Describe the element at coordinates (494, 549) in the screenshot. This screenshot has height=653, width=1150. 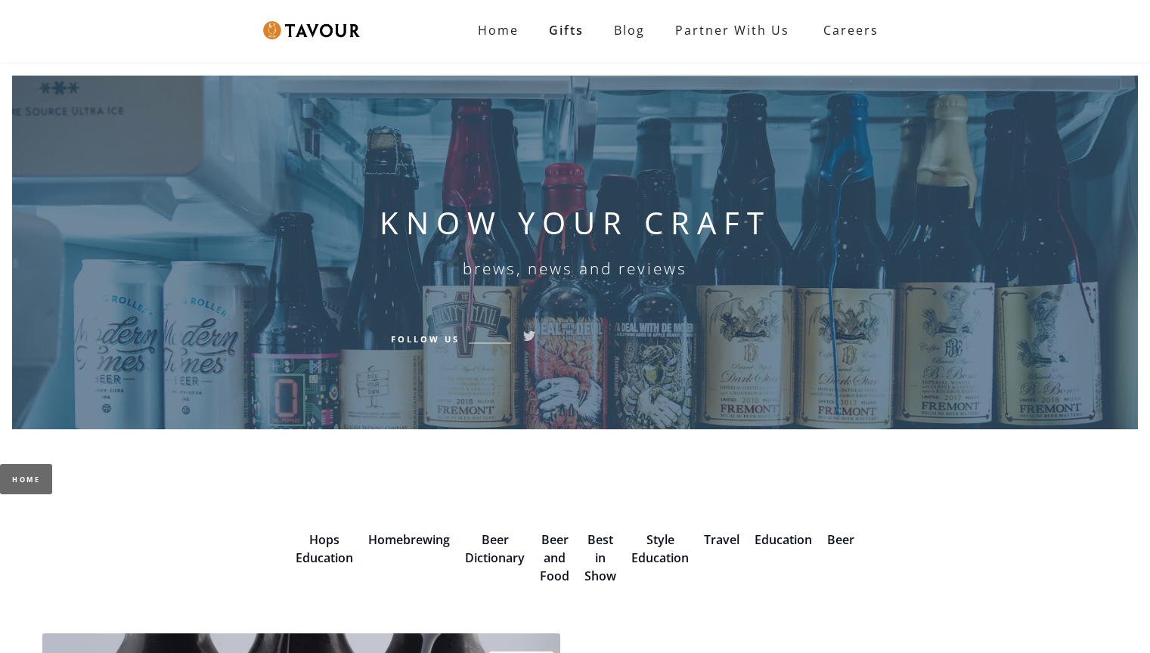
I see `a: Beer Dictionary` at that location.